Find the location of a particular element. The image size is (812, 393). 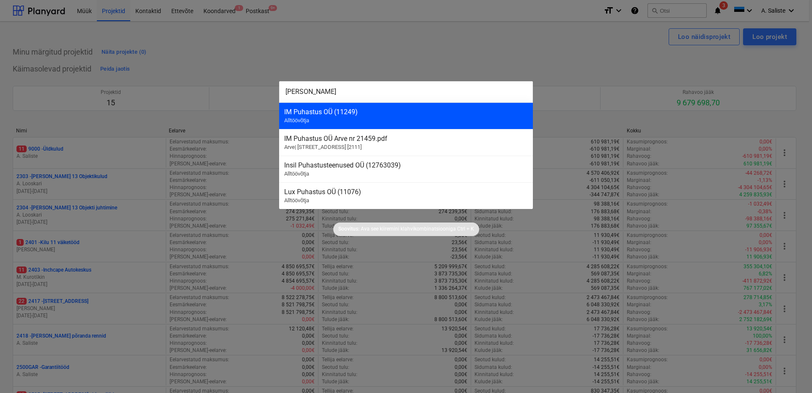

input: Otsi projekte, eelarveridu, lepinguid, akte, alltöövõtjaid... is located at coordinates (406, 92).